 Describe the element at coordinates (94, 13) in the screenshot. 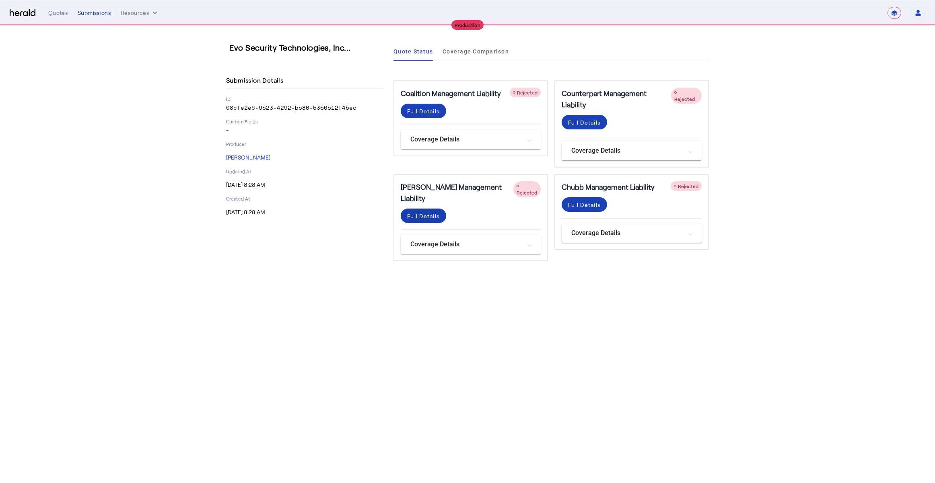

I see `div: Submissions` at that location.